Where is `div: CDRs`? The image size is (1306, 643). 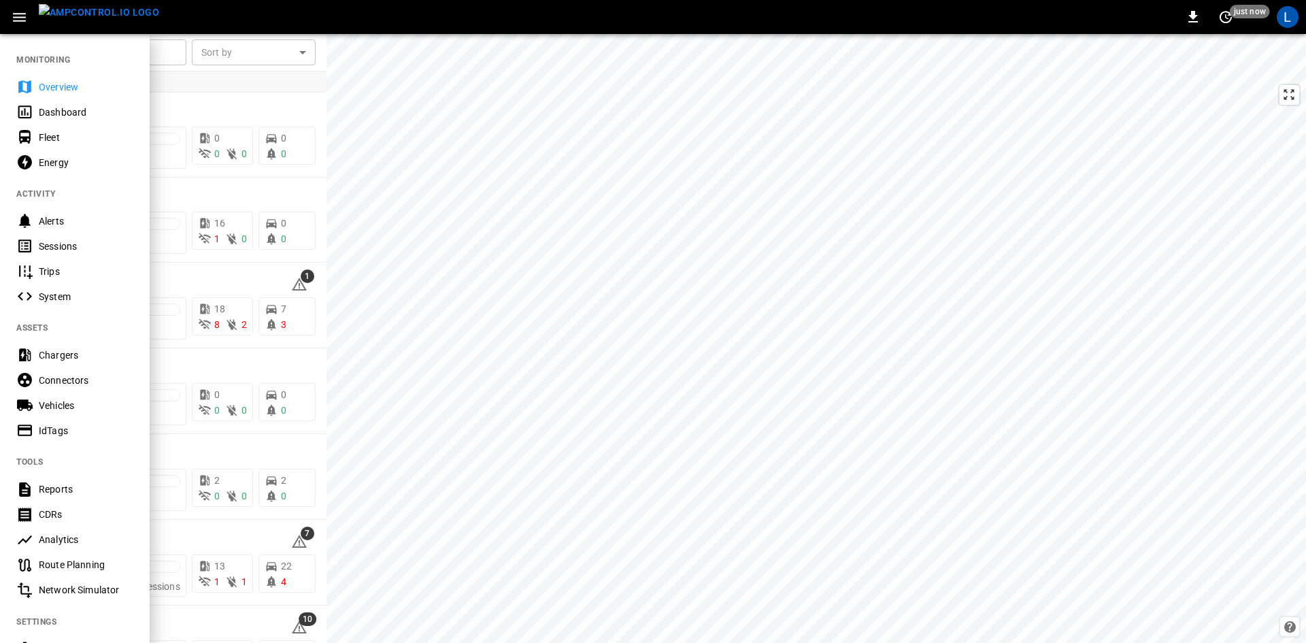 div: CDRs is located at coordinates (86, 514).